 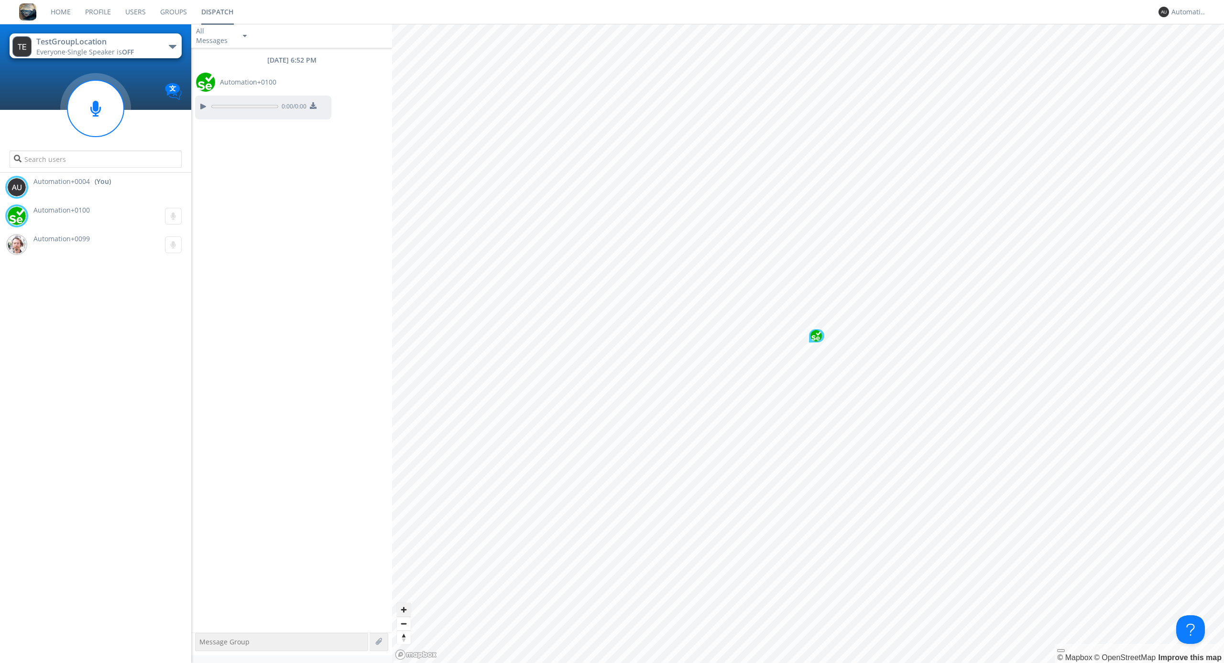 I want to click on img: 188aebdfe36046648fc345ac6d114d07, so click(x=17, y=245).